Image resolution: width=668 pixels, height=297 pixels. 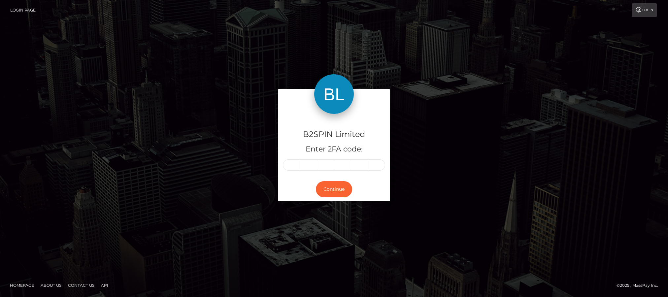 I want to click on a: API, so click(x=105, y=285).